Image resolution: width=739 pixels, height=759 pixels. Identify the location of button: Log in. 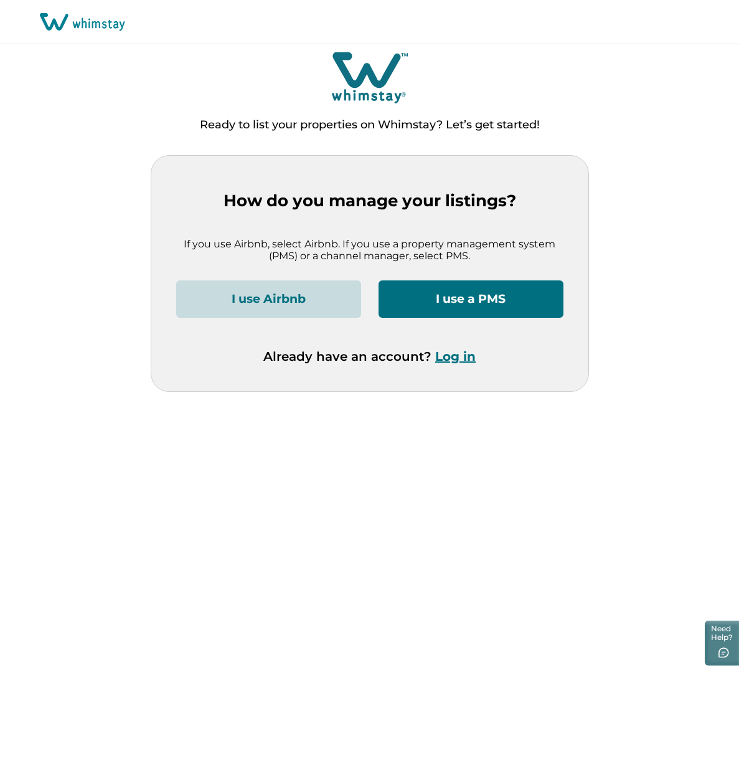
(455, 356).